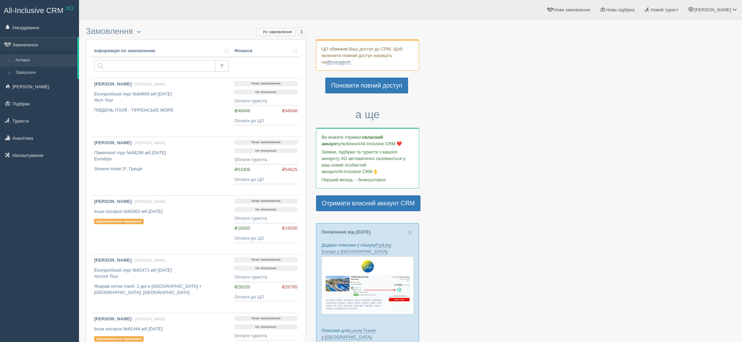 Image resolution: width=742 pixels, height=342 pixels. Describe the element at coordinates (266, 51) in the screenshot. I see `a: Фінанси` at that location.